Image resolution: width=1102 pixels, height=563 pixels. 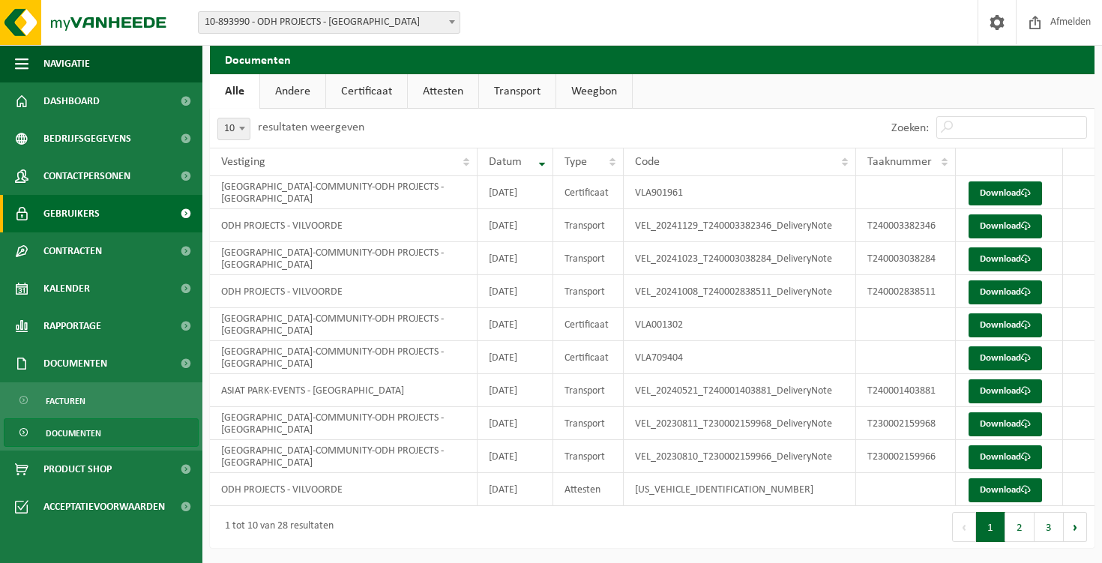 What do you see at coordinates (73, 251) in the screenshot?
I see `span: Contracten` at bounding box center [73, 251].